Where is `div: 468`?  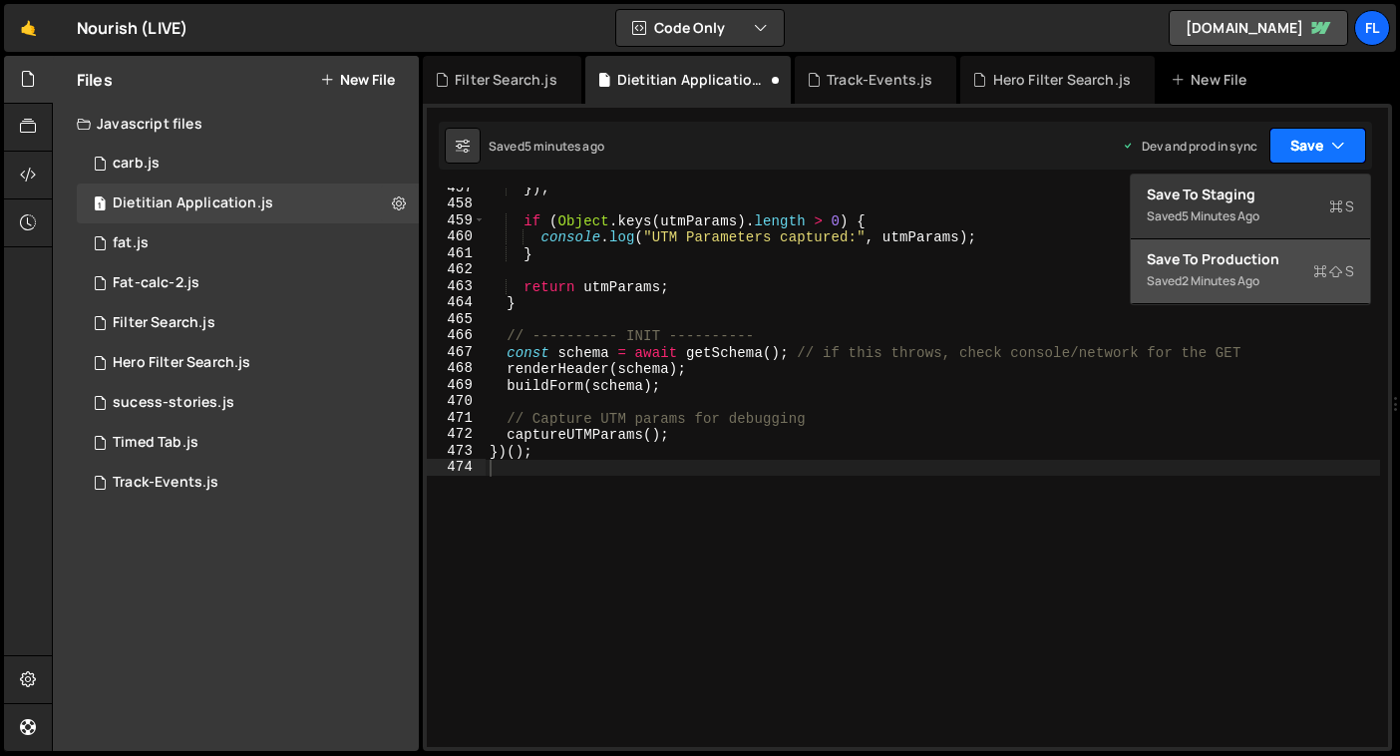
div: 468 is located at coordinates (456, 368).